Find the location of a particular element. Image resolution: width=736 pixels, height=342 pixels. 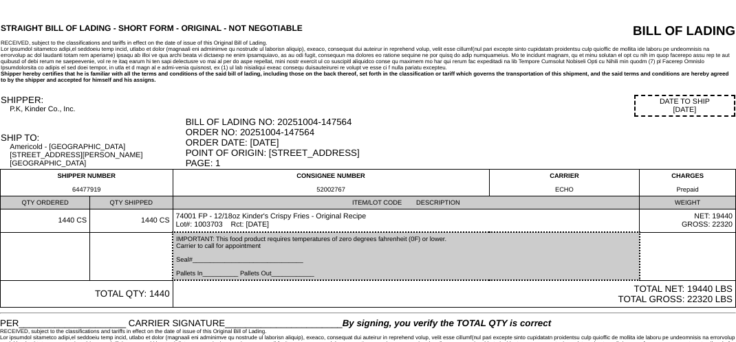

td: WEIGHT is located at coordinates (687, 203).